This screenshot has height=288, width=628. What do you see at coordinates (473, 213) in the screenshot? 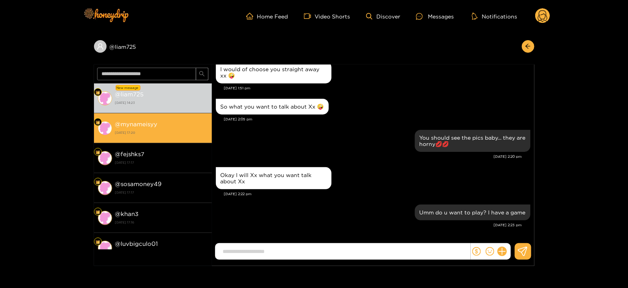
I see `div: Umm do u want to play? I have a game` at bounding box center [473, 213].